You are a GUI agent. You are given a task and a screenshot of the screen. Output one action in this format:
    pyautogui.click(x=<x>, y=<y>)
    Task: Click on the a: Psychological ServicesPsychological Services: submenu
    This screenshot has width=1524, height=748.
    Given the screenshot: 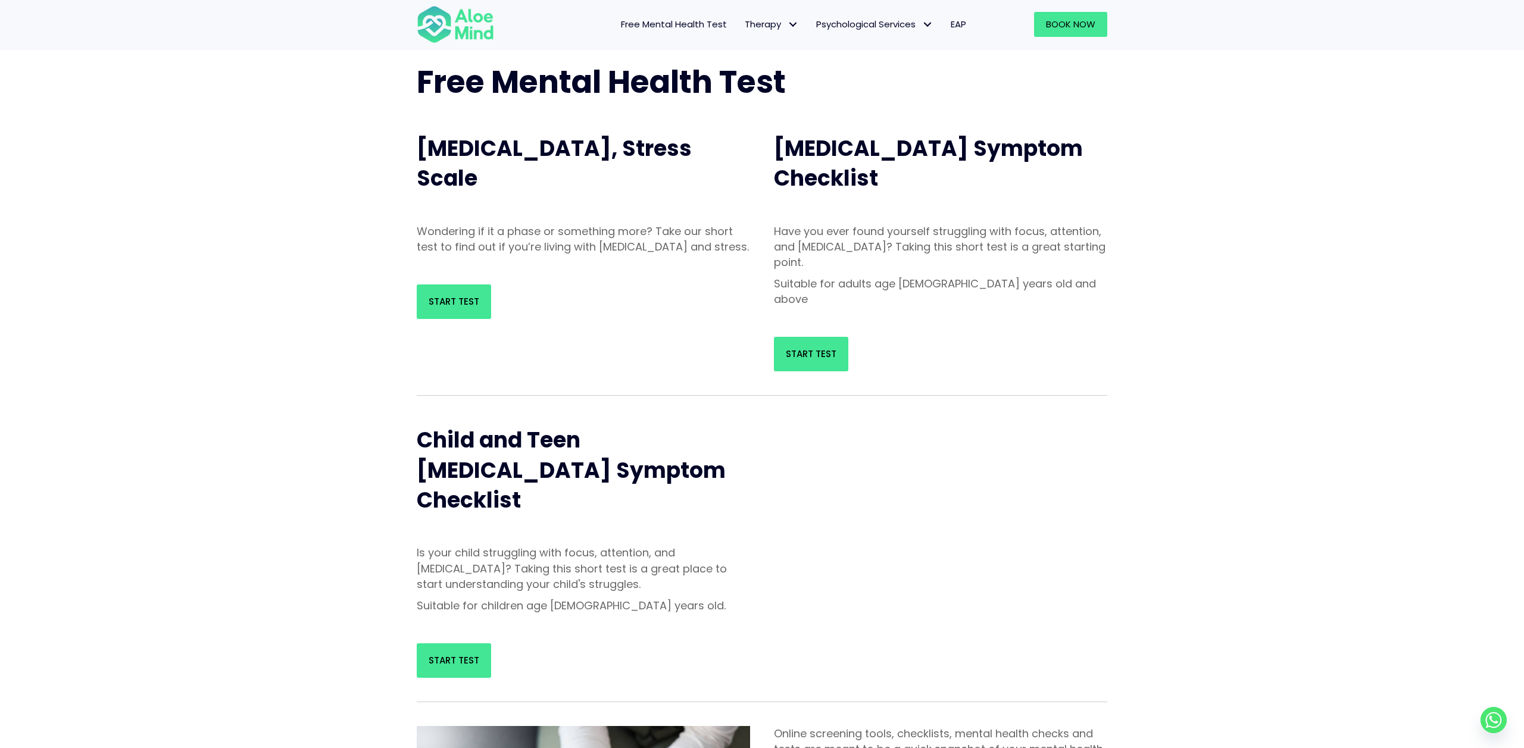 What is the action you would take?
    pyautogui.click(x=875, y=24)
    